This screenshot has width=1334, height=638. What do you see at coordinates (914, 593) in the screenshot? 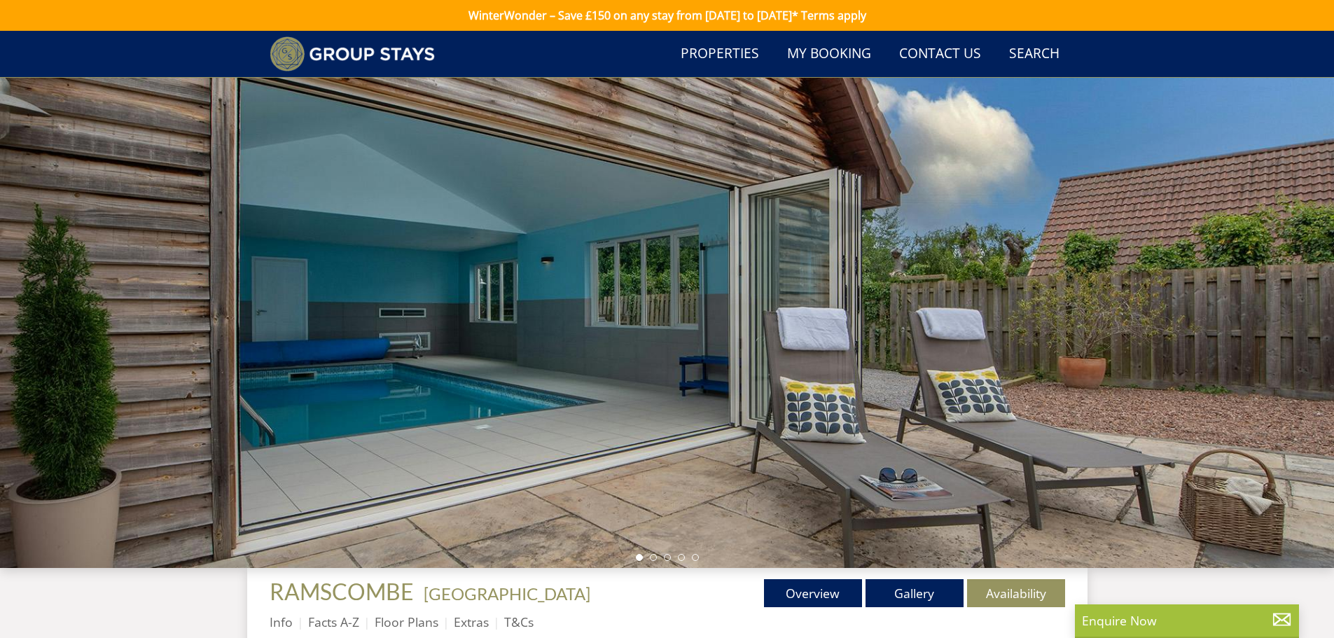
I see `a: Gallery` at bounding box center [914, 593].